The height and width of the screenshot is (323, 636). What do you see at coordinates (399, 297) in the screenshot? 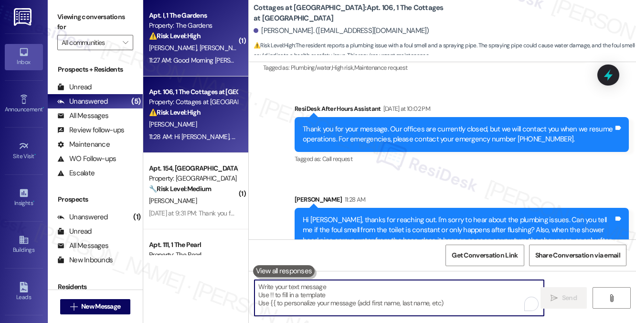
I see `textarea: To enrich screen reader interactions, please activate Accessibility in Grammarly extension settings` at bounding box center [399, 297].